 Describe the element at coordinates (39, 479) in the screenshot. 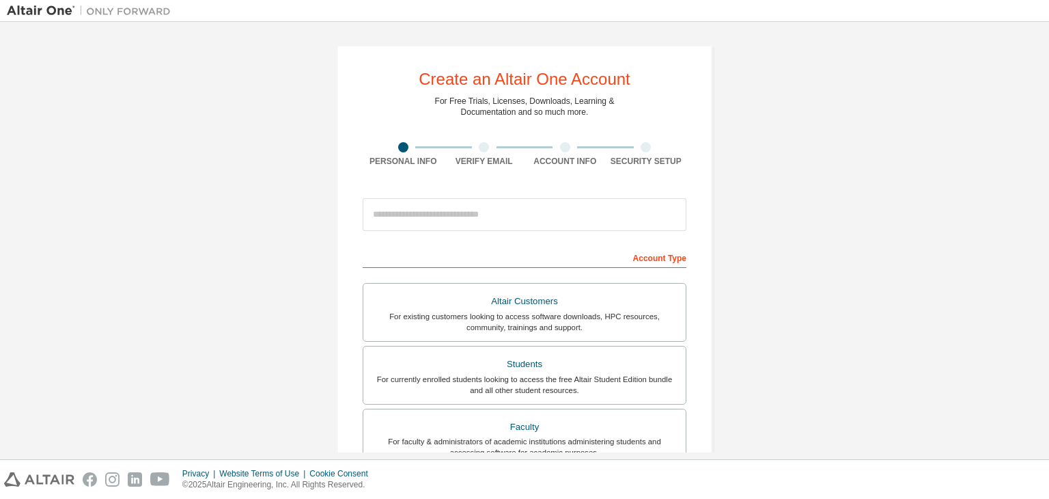

I see `img: altair_logo.svg` at that location.